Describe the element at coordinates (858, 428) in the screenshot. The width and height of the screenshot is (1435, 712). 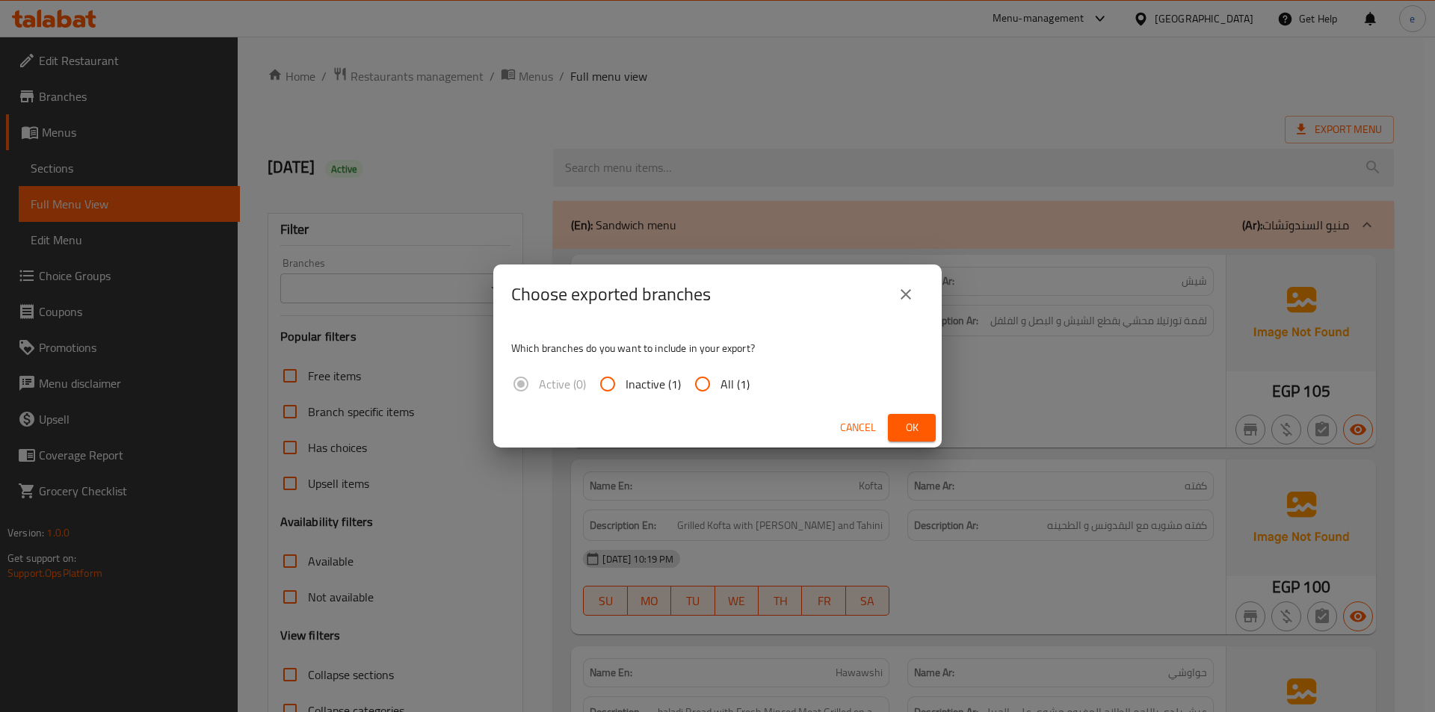
I see `span: Cancel` at that location.